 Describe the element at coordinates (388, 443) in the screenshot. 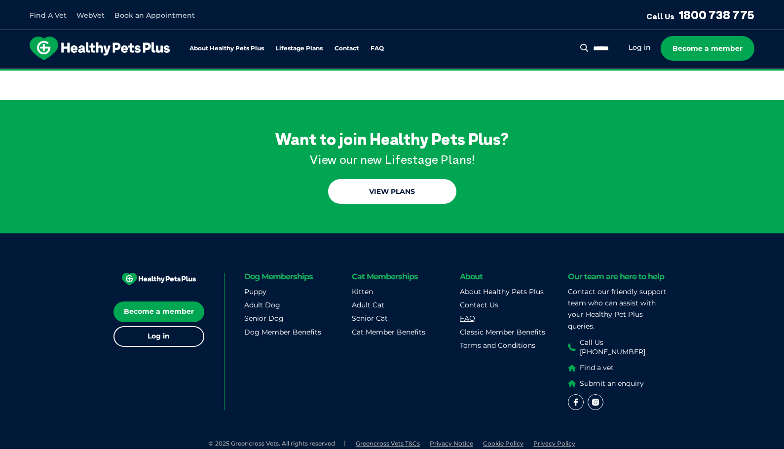

I see `a: Greencross Vets T&Cs` at that location.